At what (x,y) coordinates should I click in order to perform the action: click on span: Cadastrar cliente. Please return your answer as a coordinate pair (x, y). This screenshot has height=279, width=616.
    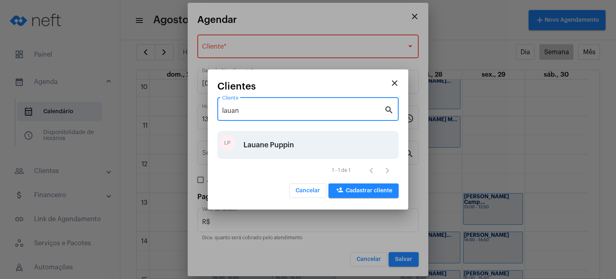
    Looking at the image, I should click on (363, 190).